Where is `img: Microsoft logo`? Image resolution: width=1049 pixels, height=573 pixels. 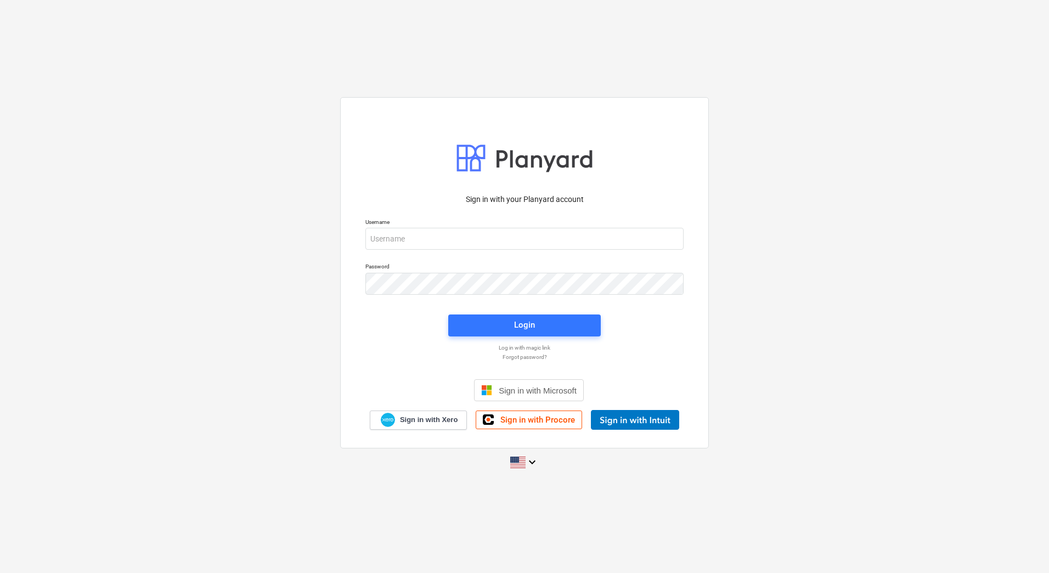 img: Microsoft logo is located at coordinates (487, 390).